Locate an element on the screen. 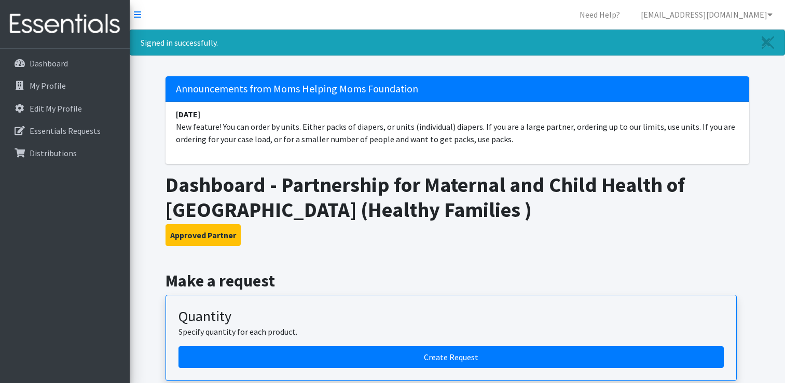  p: Dashboard is located at coordinates (49, 63).